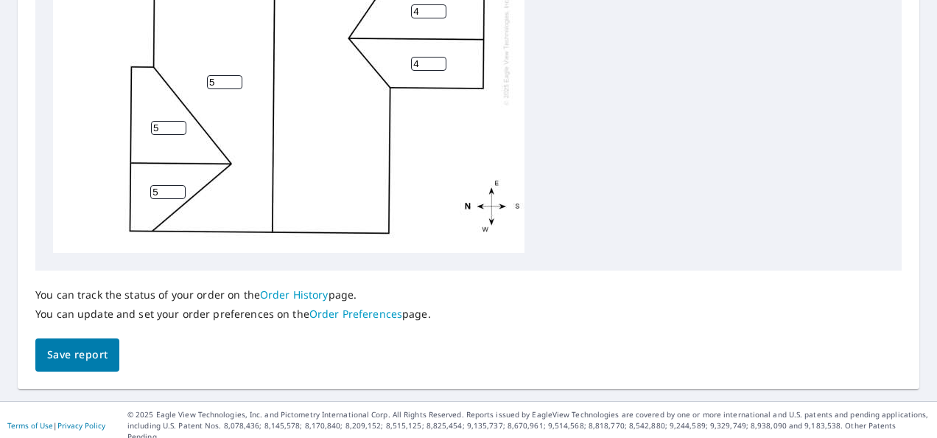 This screenshot has width=937, height=438. Describe the element at coordinates (294, 294) in the screenshot. I see `a: Order History` at that location.